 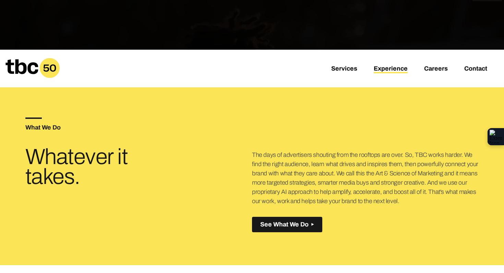 What do you see at coordinates (366, 178) in the screenshot?
I see `p: The days of advertisers shouting from the rooftops are over. So, TBC works harder. We find the ri...` at bounding box center [366, 178].